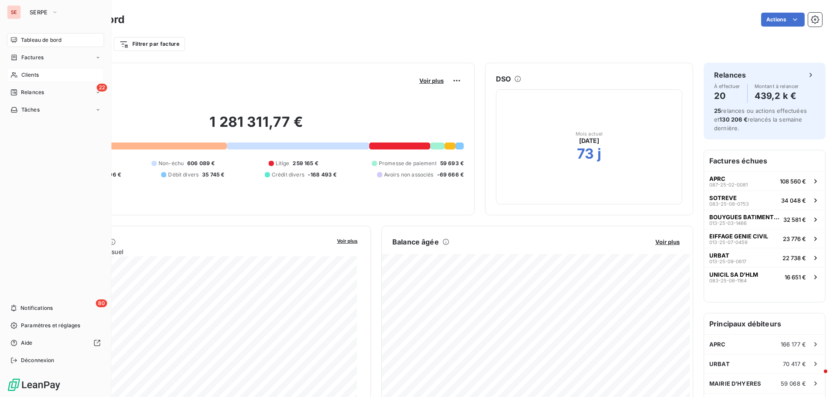  What do you see at coordinates (322, 175) in the screenshot?
I see `span: -168 493 €` at bounding box center [322, 175].